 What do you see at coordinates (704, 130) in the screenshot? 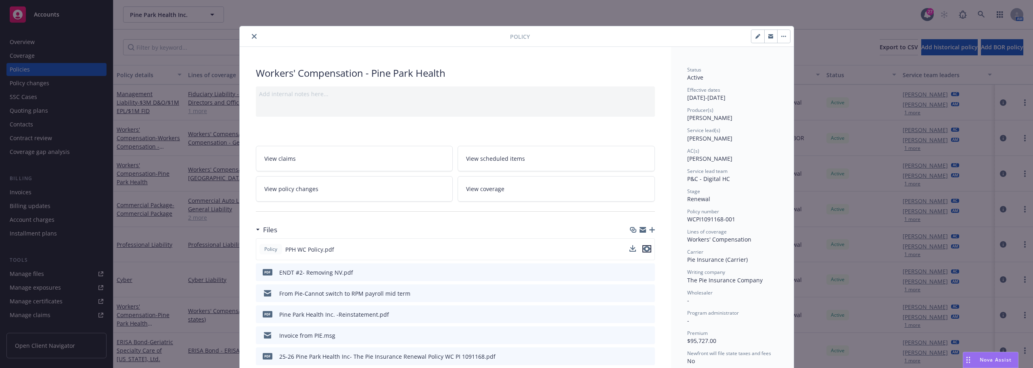
I see `span: Service lead(s)` at bounding box center [704, 130].